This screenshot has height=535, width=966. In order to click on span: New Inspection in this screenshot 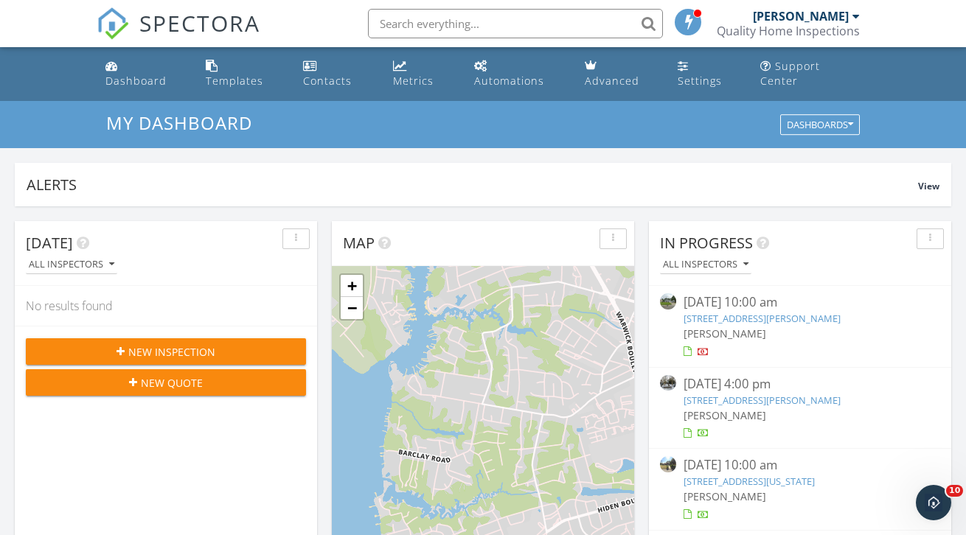, I will do `click(172, 352)`.